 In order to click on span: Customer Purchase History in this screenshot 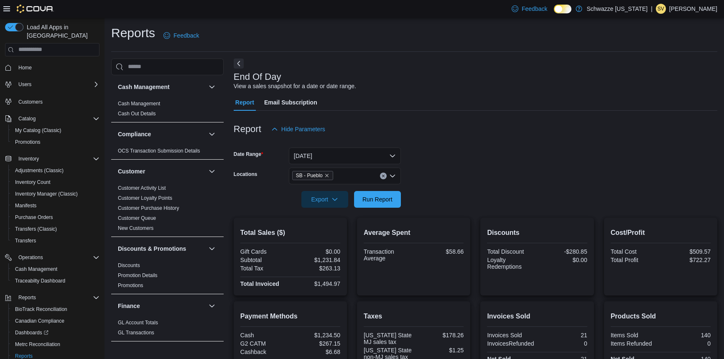, I will do `click(148, 208)`.